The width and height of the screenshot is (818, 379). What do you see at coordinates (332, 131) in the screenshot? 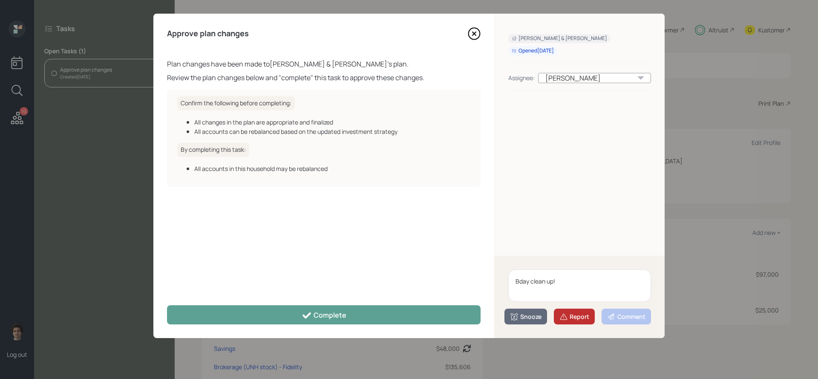
I see `div: All accounts can be rebalanced based on the updated investment strategy` at bounding box center [332, 131].